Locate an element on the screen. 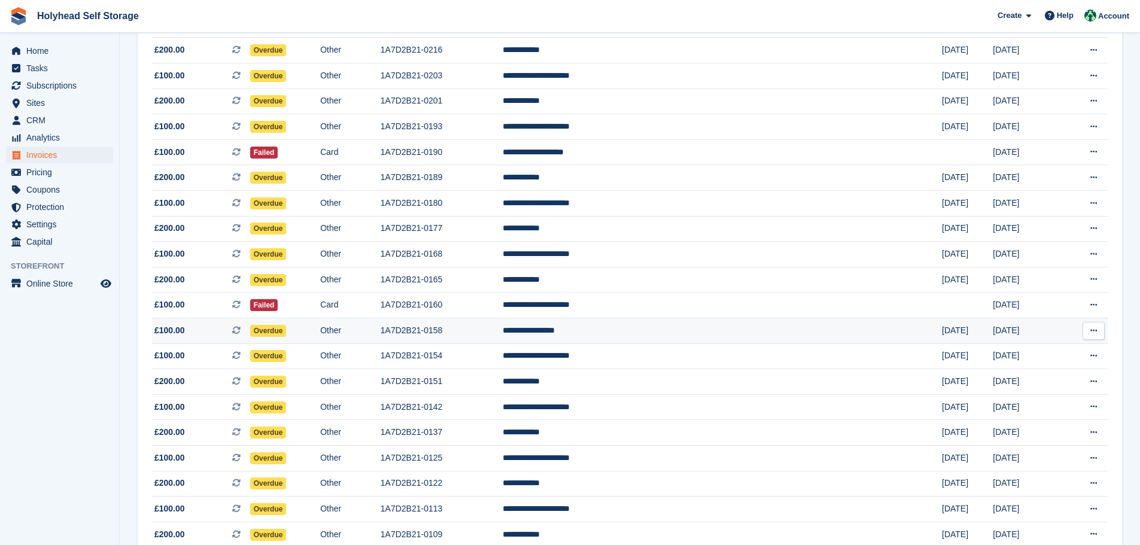 This screenshot has height=545, width=1140. a: Preview store is located at coordinates (106, 284).